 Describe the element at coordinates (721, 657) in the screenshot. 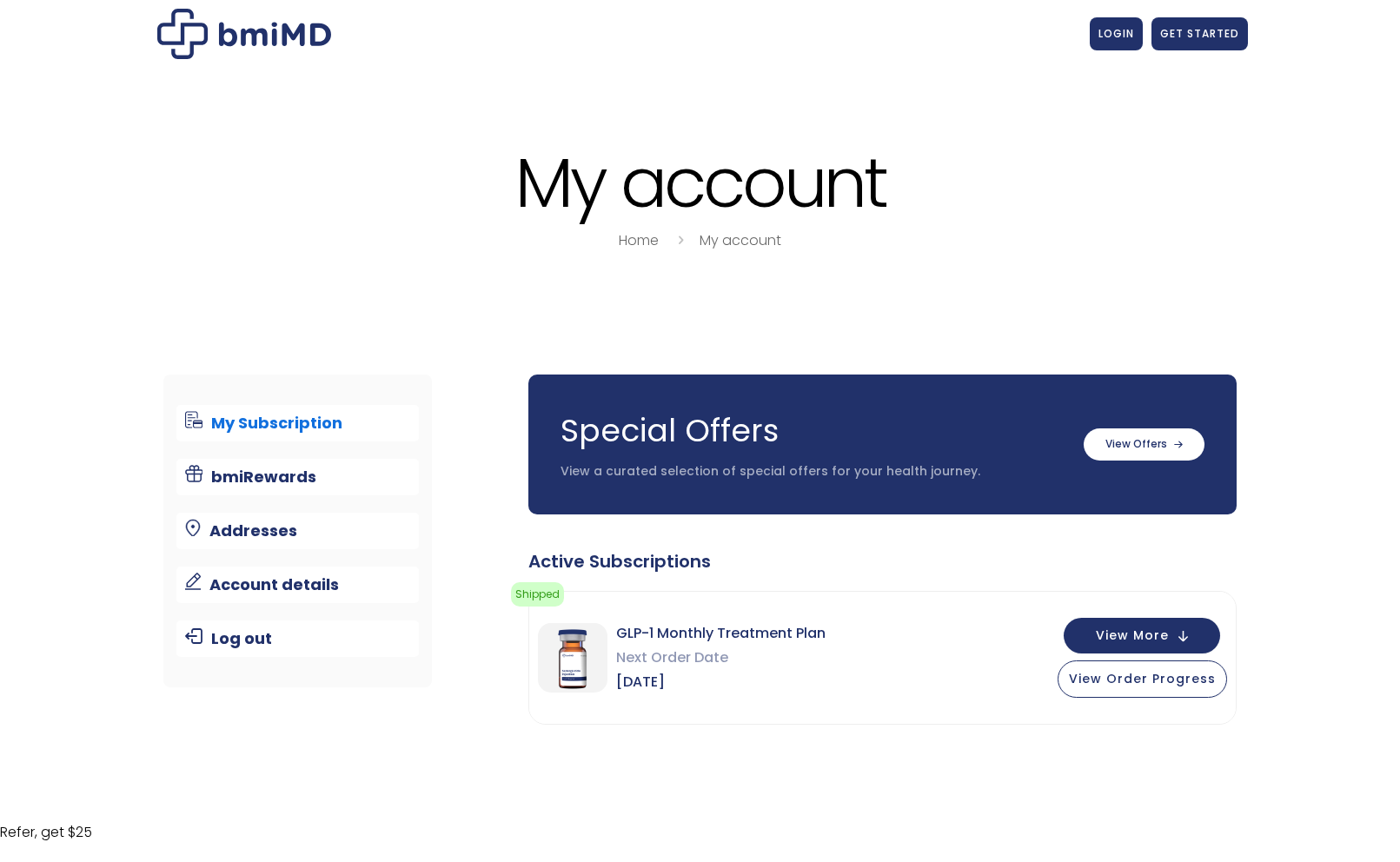

I see `span: Next Order Date` at that location.